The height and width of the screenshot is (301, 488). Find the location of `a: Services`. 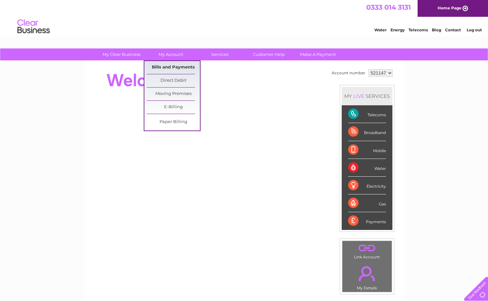

a: Services is located at coordinates (220, 54).